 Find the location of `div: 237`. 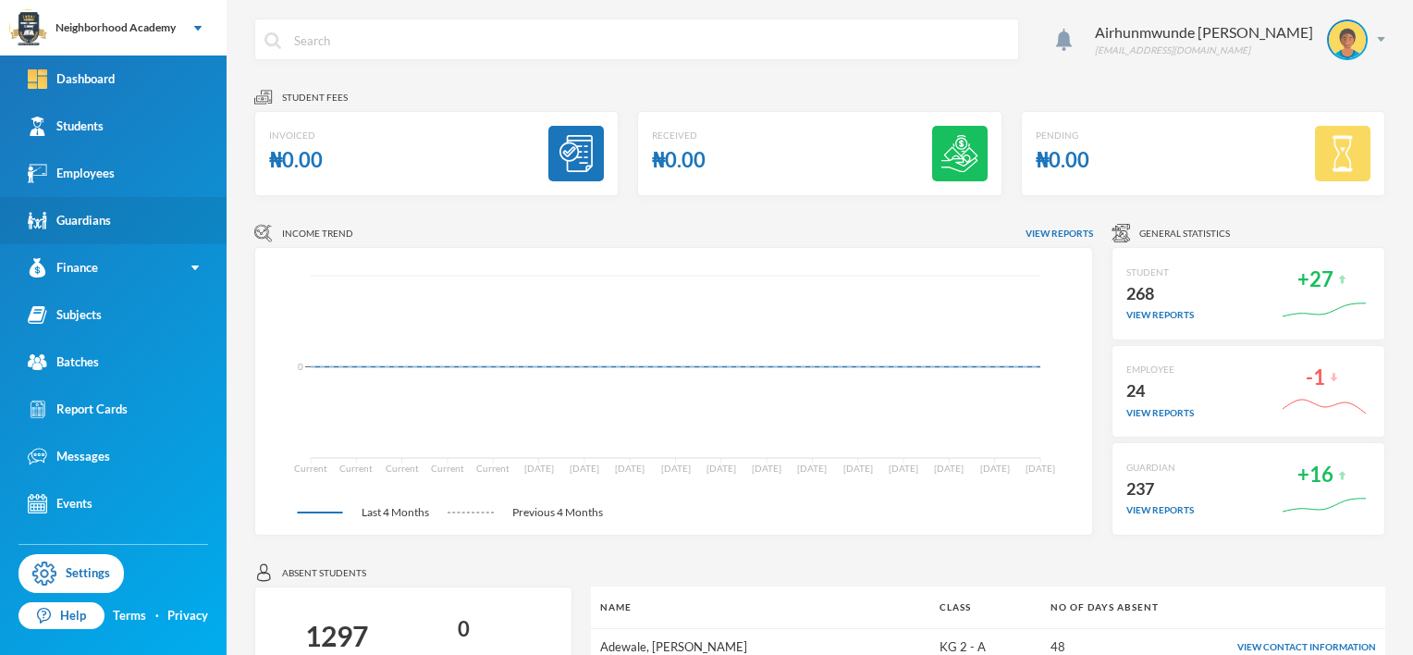

div: 237 is located at coordinates (1160, 489).